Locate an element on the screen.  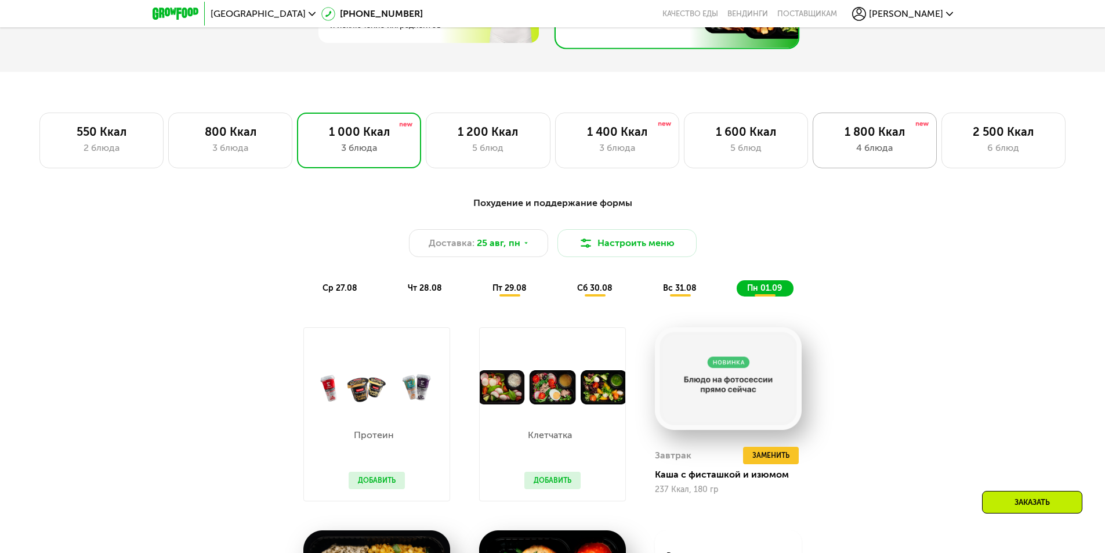
div: Заказать is located at coordinates (1032, 502).